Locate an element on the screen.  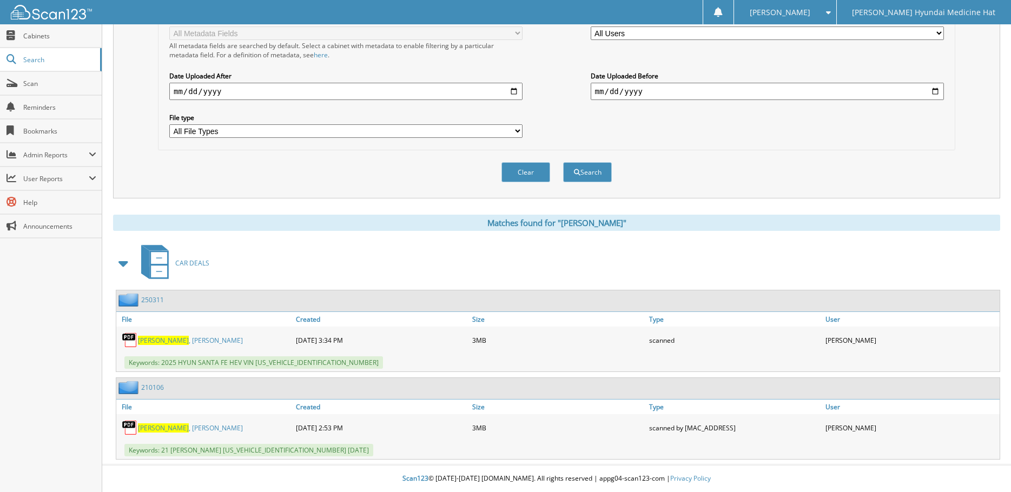
input: start is located at coordinates (346, 91).